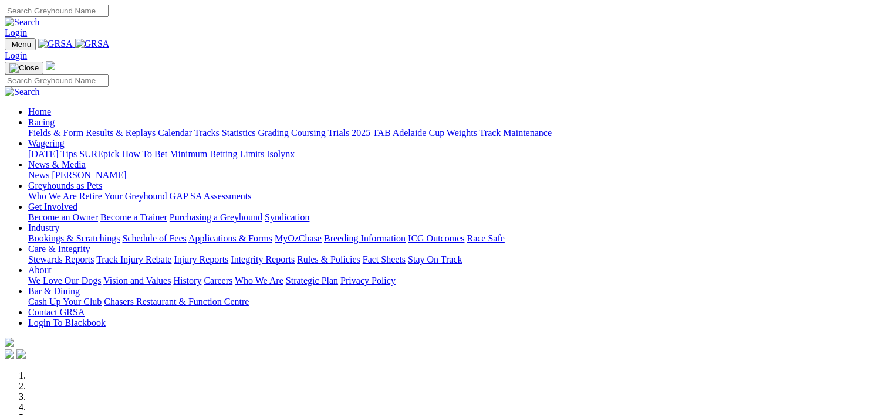  I want to click on a: Injury Reports, so click(201, 259).